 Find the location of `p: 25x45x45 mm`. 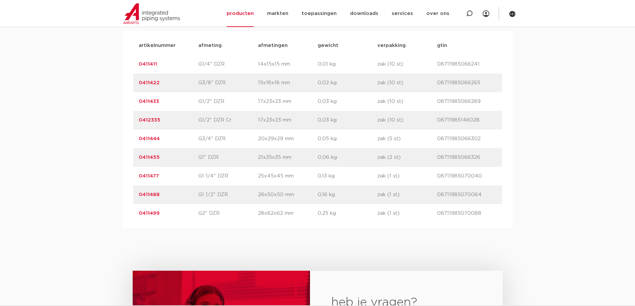

p: 25x45x45 mm is located at coordinates (288, 176).